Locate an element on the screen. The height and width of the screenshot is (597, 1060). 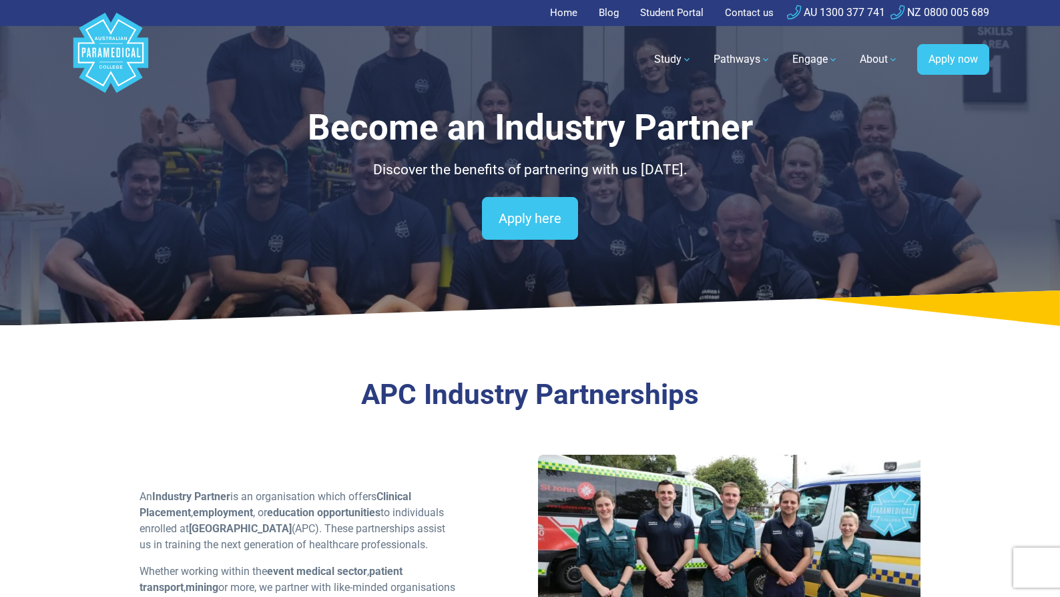
a: Pathways is located at coordinates (742, 59).